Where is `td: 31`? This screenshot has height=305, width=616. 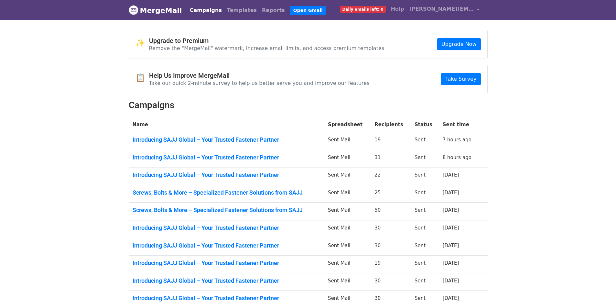 td: 31 is located at coordinates (390, 159).